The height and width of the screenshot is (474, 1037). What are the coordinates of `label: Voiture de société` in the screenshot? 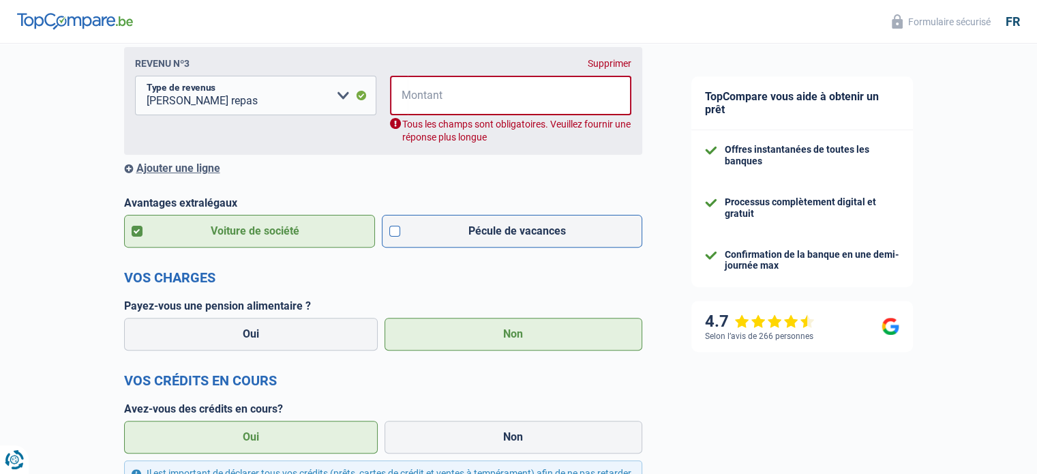 It's located at (250, 231).